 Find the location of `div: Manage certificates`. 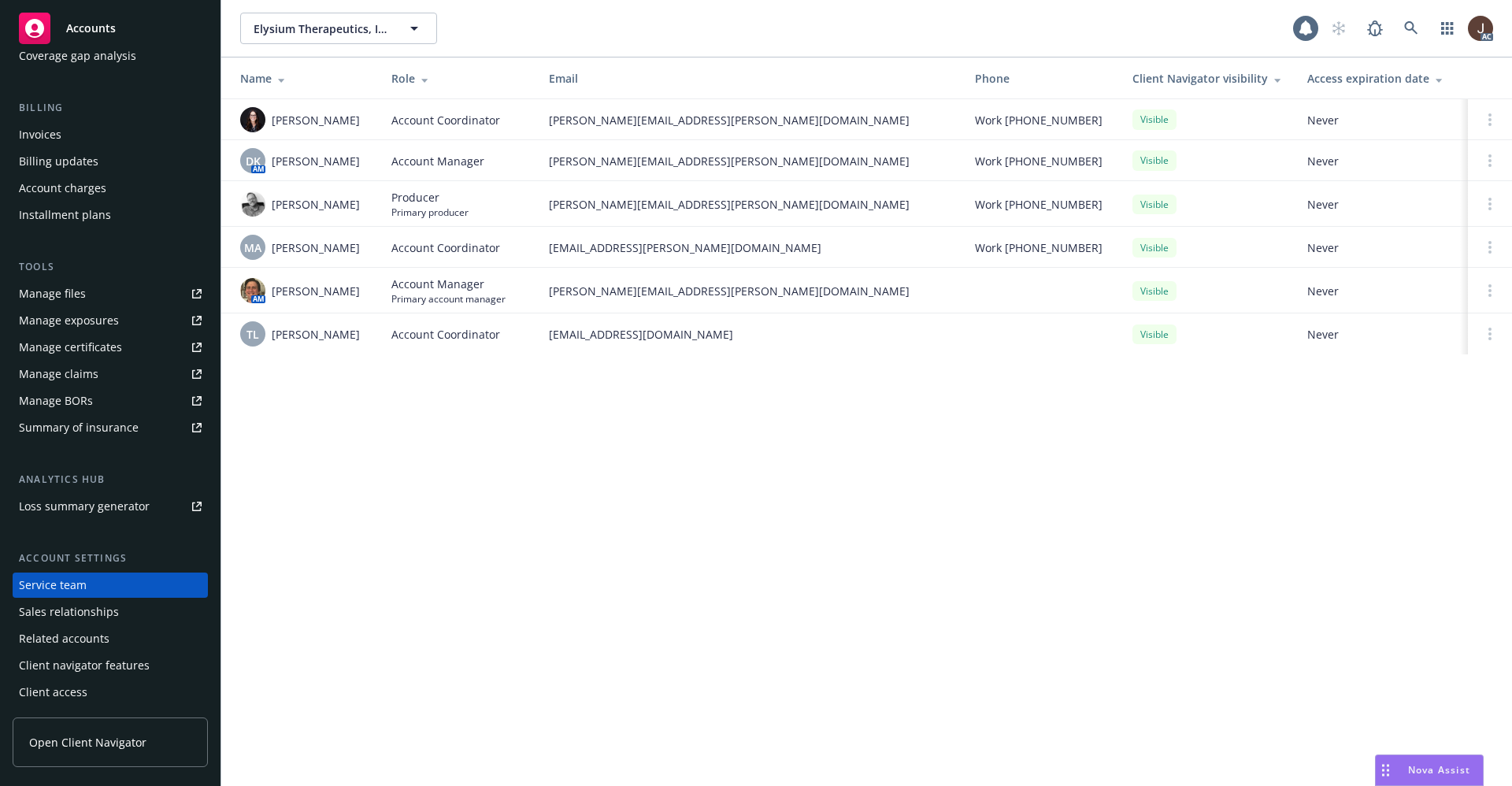

div: Manage certificates is located at coordinates (70, 347).